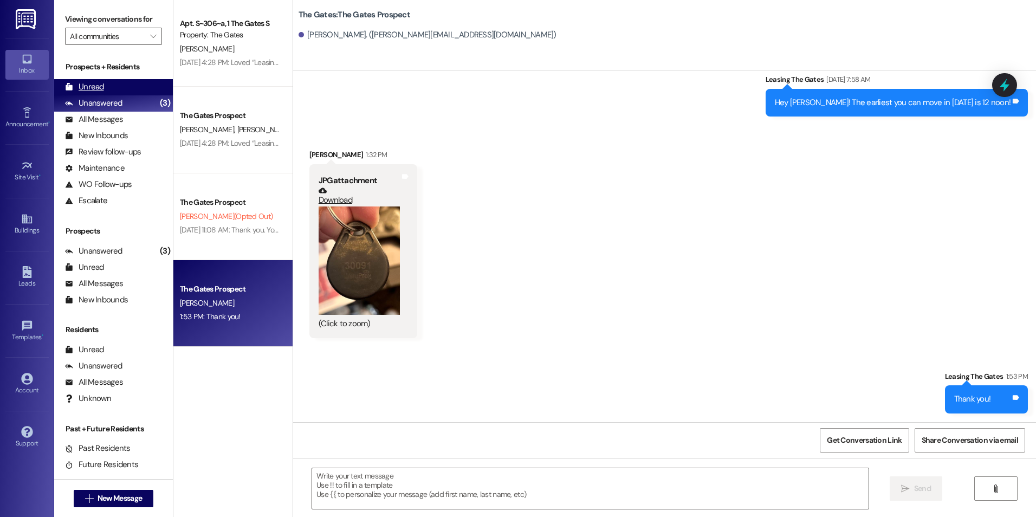 The width and height of the screenshot is (1036, 517). Describe the element at coordinates (114, 498) in the screenshot. I see `button: New Message` at that location.